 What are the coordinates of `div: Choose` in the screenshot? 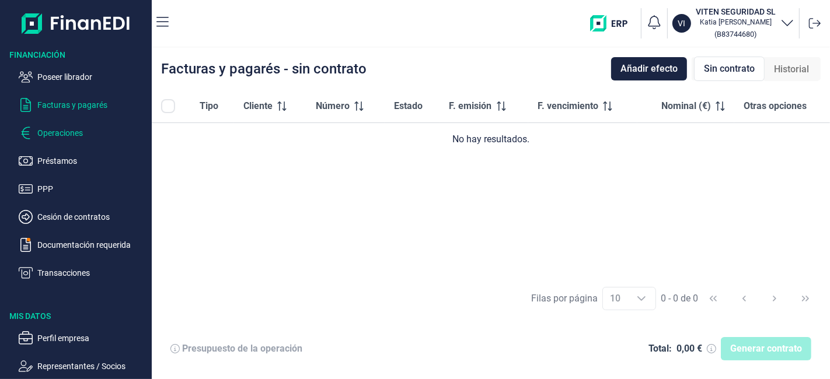 It's located at (641, 299).